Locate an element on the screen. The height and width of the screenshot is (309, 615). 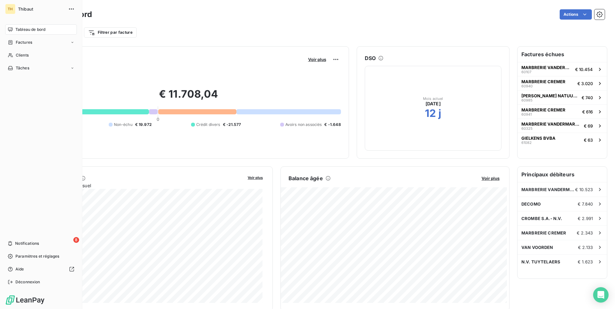
span: GIELKENS BVBA is located at coordinates (538, 138).